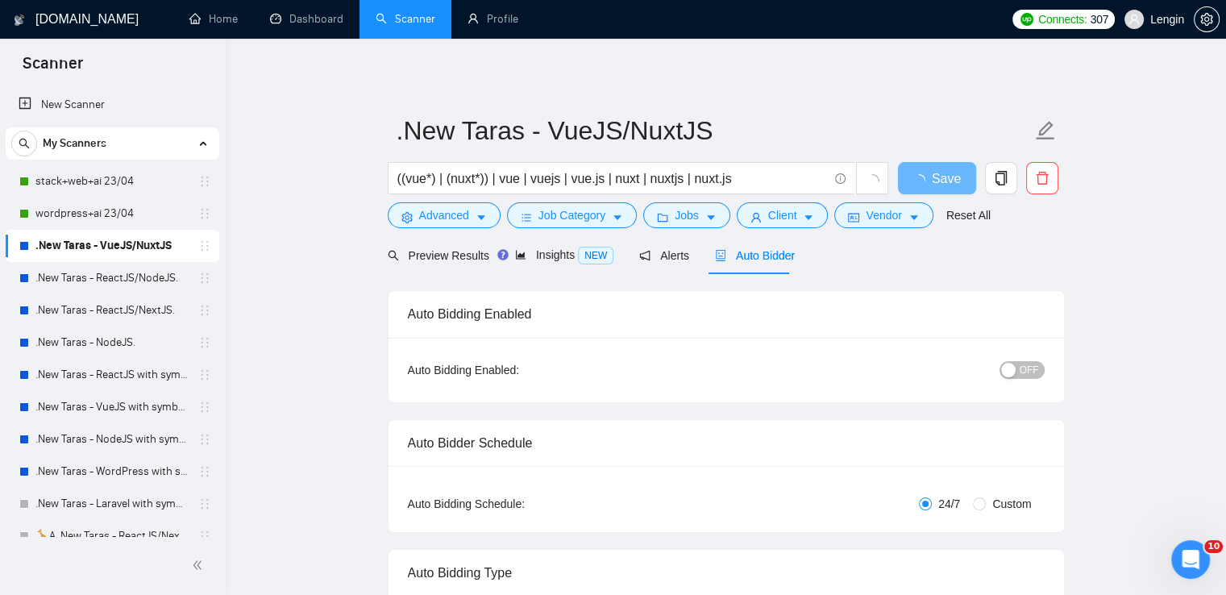  I want to click on button: setting, so click(1207, 19).